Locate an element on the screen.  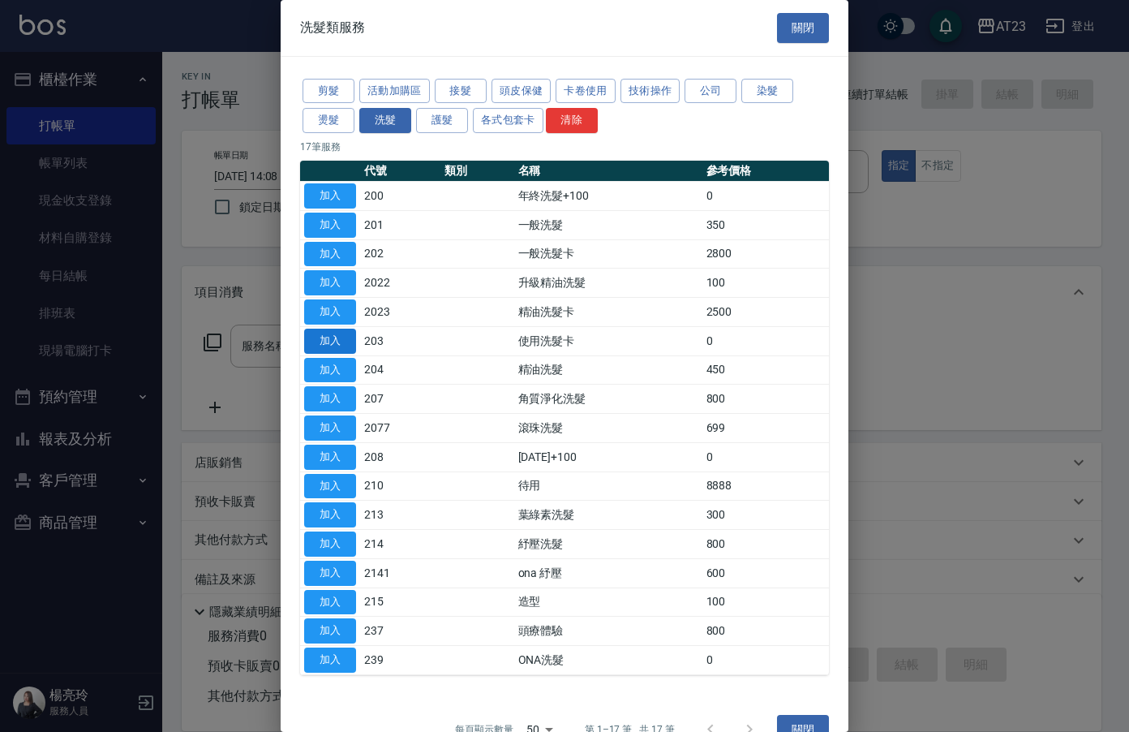
td: 215 is located at coordinates (400, 602).